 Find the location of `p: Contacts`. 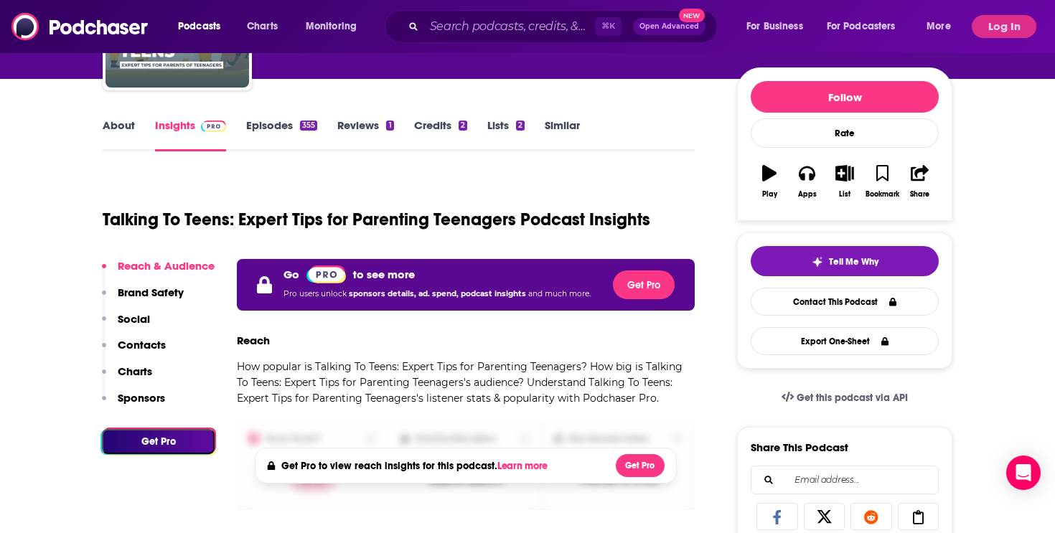

p: Contacts is located at coordinates (141, 344).